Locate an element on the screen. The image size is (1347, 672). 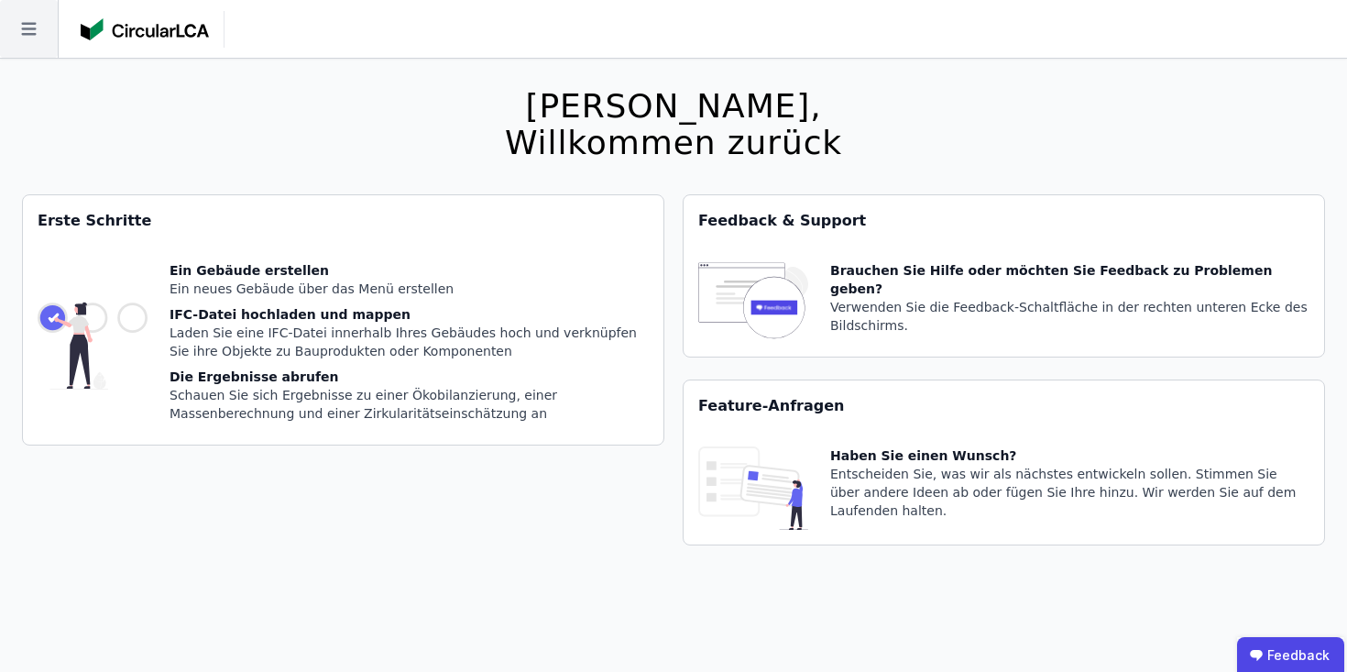
div: Haben Sie einen Wunsch? is located at coordinates (1069, 455).